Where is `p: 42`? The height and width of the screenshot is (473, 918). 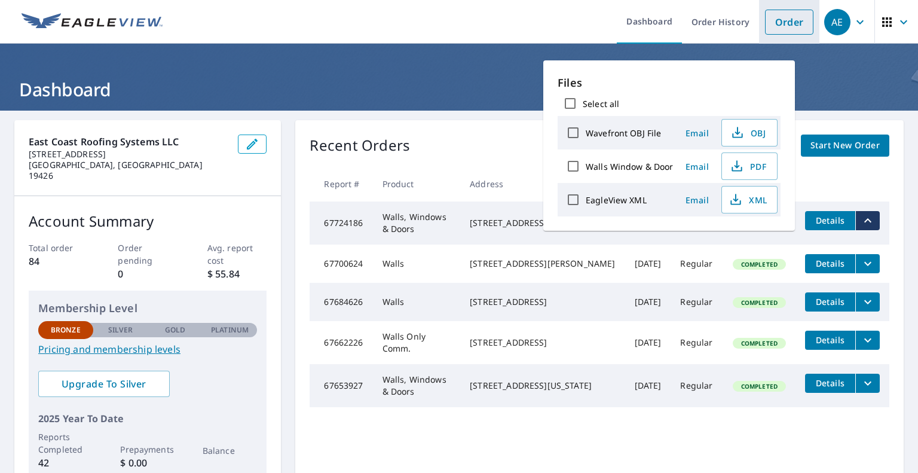
p: 42 is located at coordinates (66, 462).